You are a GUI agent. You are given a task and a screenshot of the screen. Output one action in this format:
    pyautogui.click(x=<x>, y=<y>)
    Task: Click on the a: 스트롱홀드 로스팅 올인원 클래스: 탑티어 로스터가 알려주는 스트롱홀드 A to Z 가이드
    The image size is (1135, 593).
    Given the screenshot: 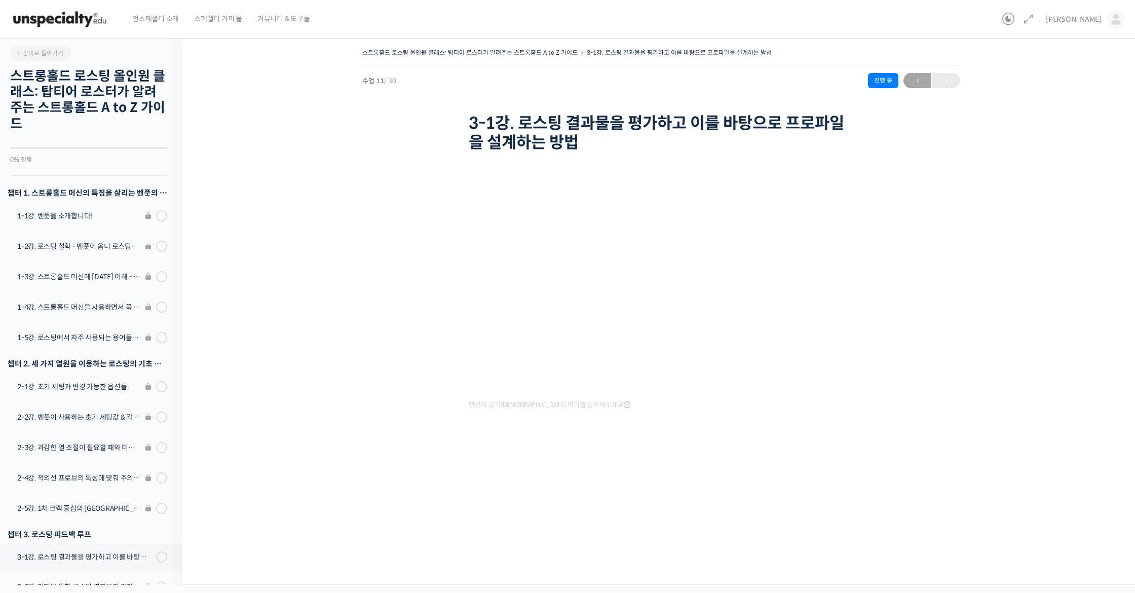 What is the action you would take?
    pyautogui.click(x=470, y=52)
    